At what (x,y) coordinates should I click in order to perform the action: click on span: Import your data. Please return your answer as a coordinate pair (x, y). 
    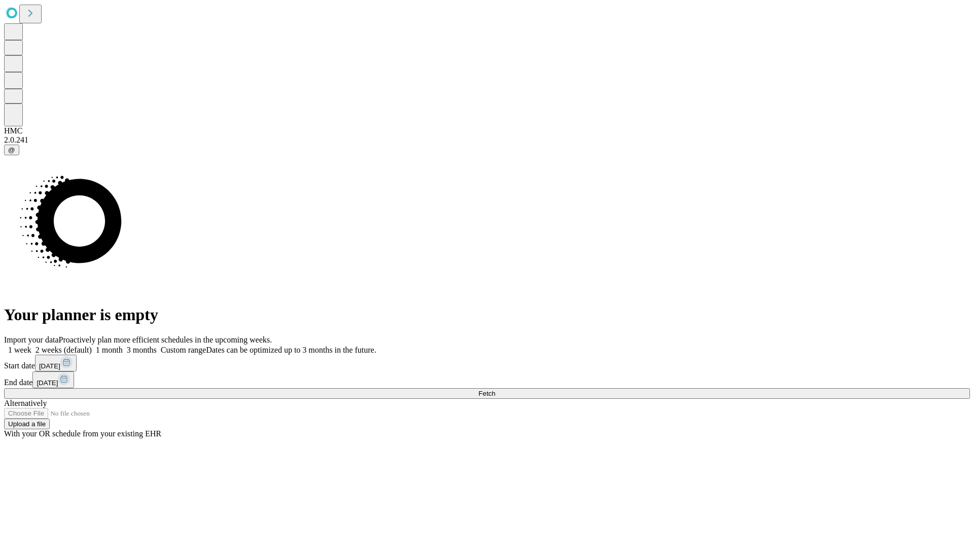
    Looking at the image, I should click on (31, 339).